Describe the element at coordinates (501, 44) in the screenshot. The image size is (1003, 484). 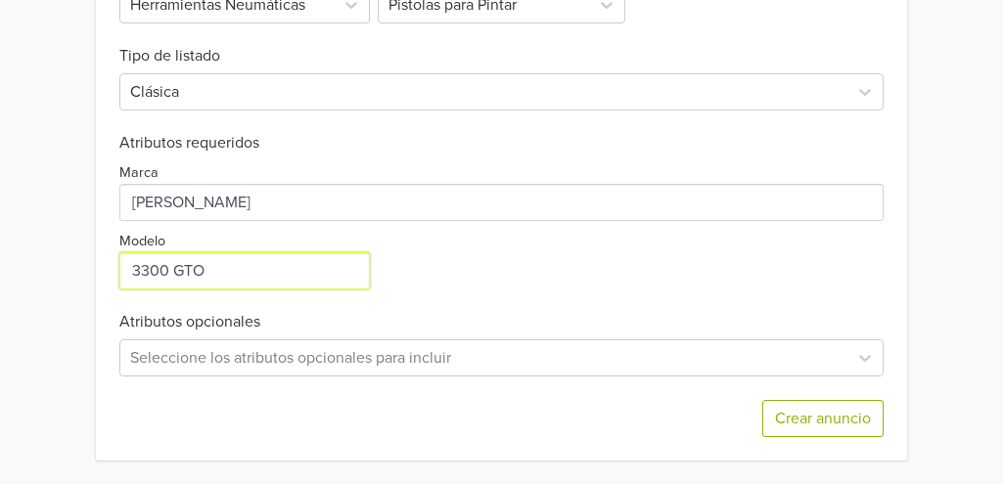
I see `h6: Tipo de listado` at that location.